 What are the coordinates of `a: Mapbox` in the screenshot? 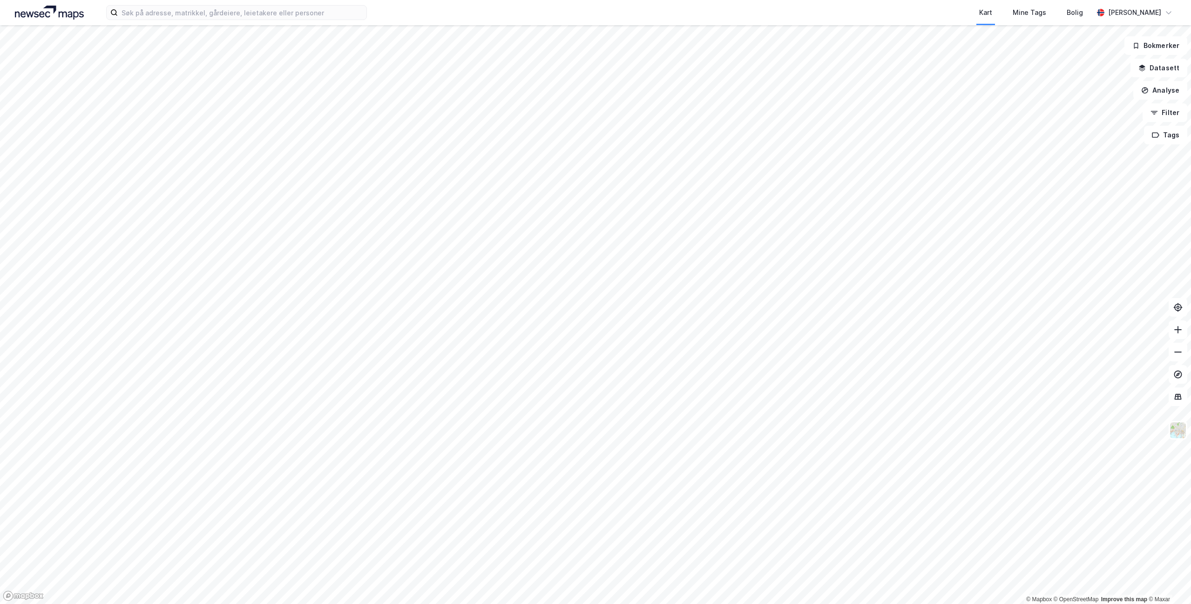 It's located at (1039, 599).